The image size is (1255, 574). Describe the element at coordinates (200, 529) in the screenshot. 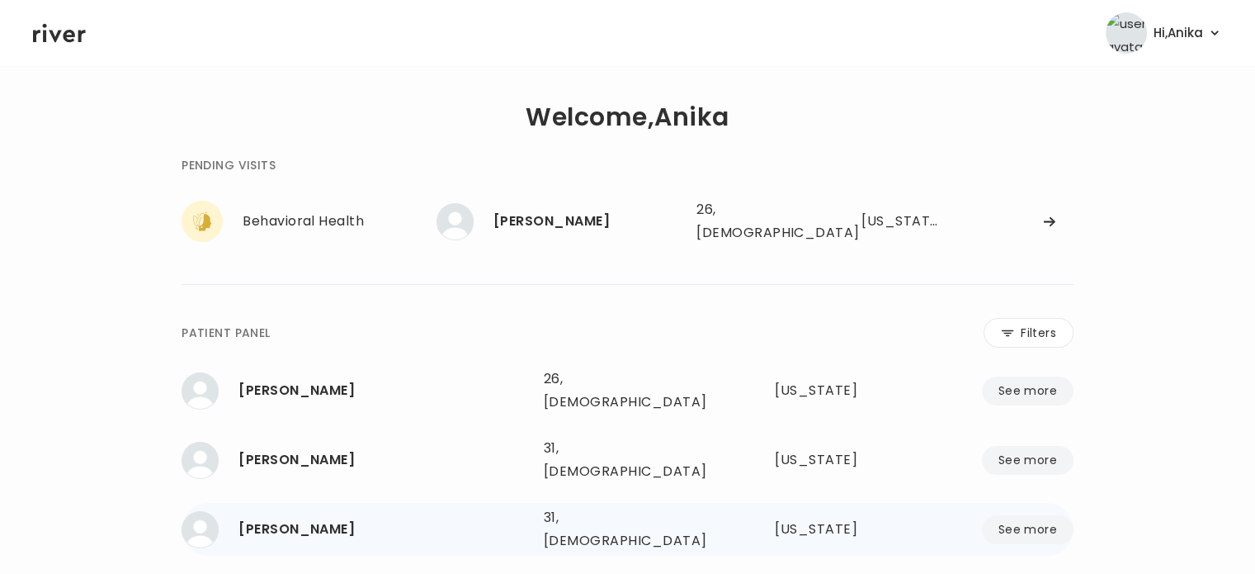

I see `img: Brianne Skogmo` at that location.